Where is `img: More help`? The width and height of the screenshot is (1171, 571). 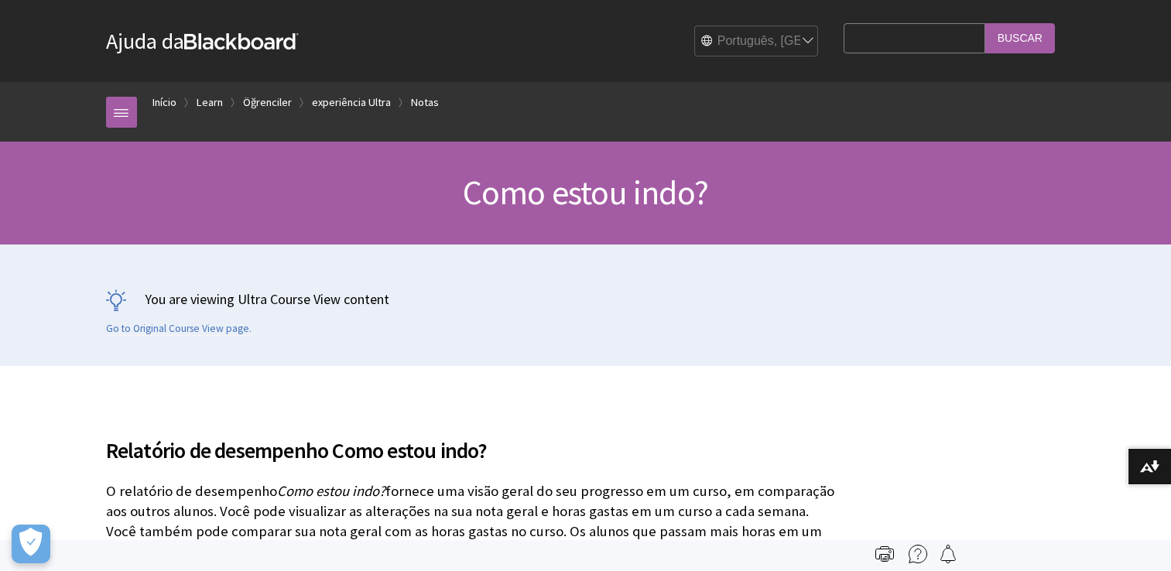 img: More help is located at coordinates (918, 554).